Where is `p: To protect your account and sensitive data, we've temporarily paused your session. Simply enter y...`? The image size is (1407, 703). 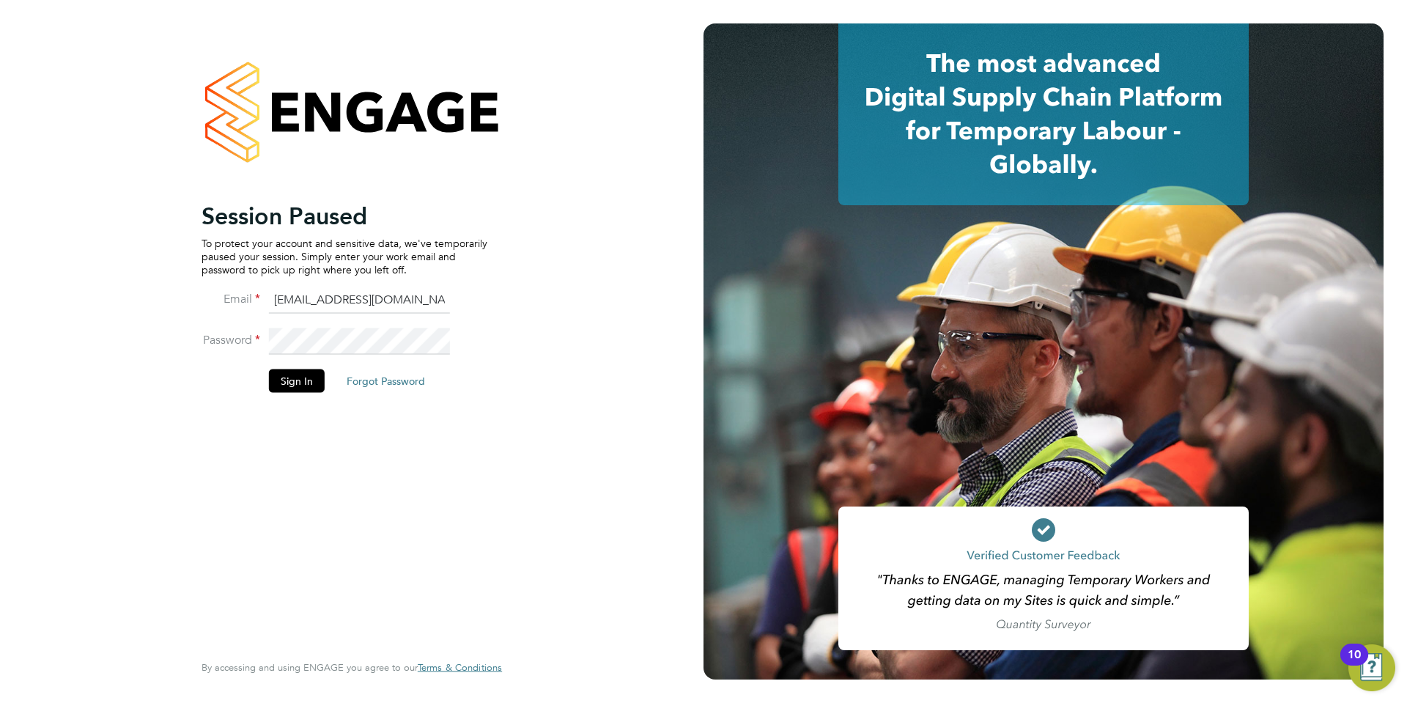 p: To protect your account and sensitive data, we've temporarily paused your session. Simply enter y... is located at coordinates (344, 256).